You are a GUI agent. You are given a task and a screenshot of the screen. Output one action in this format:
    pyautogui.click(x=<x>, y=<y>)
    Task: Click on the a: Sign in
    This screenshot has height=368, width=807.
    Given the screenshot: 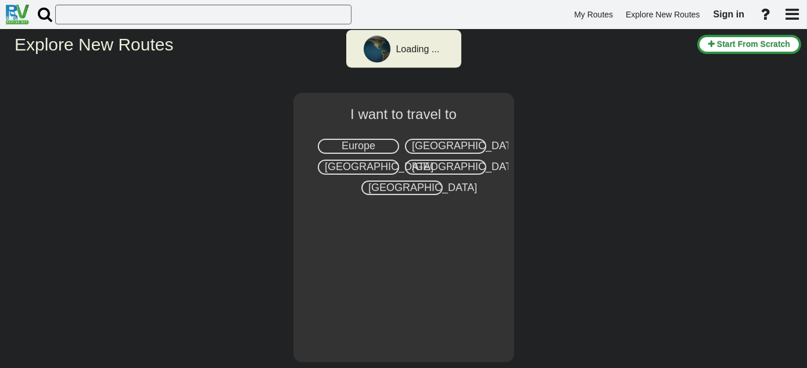 What is the action you would take?
    pyautogui.click(x=728, y=15)
    